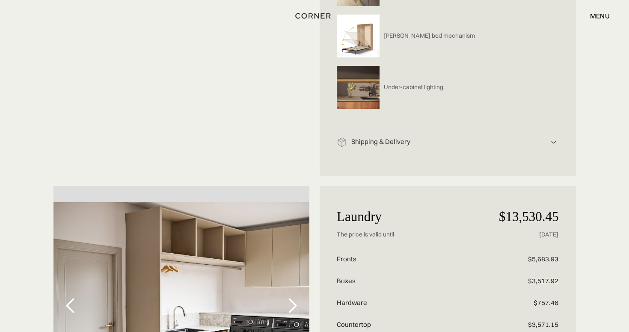 The image size is (629, 332). What do you see at coordinates (521, 302) in the screenshot?
I see `p: $757.46` at bounding box center [521, 302].